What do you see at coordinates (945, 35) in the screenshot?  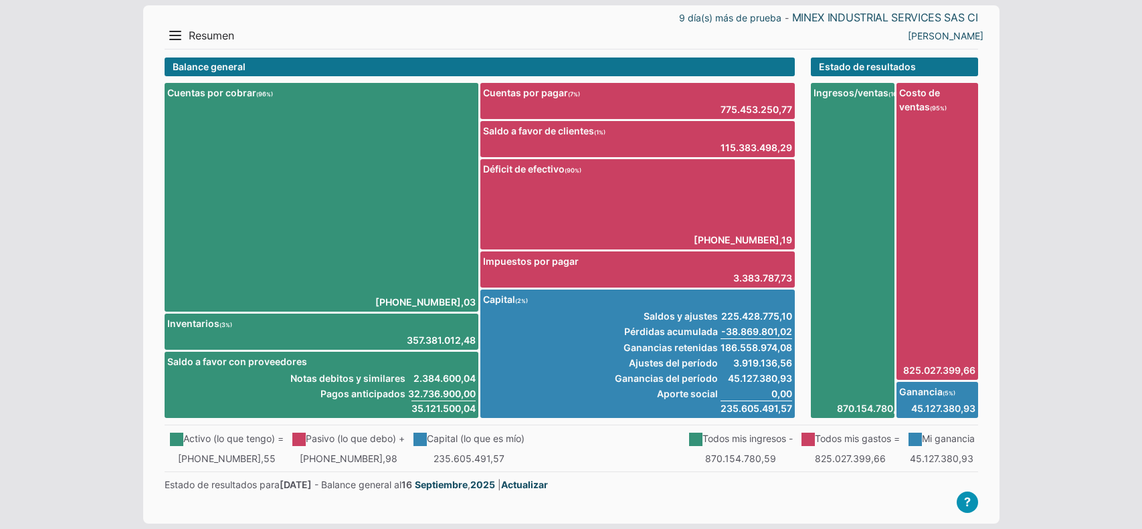 I see `a: ALEJANDRA RAMIREZ RAMIREZ` at bounding box center [945, 35].